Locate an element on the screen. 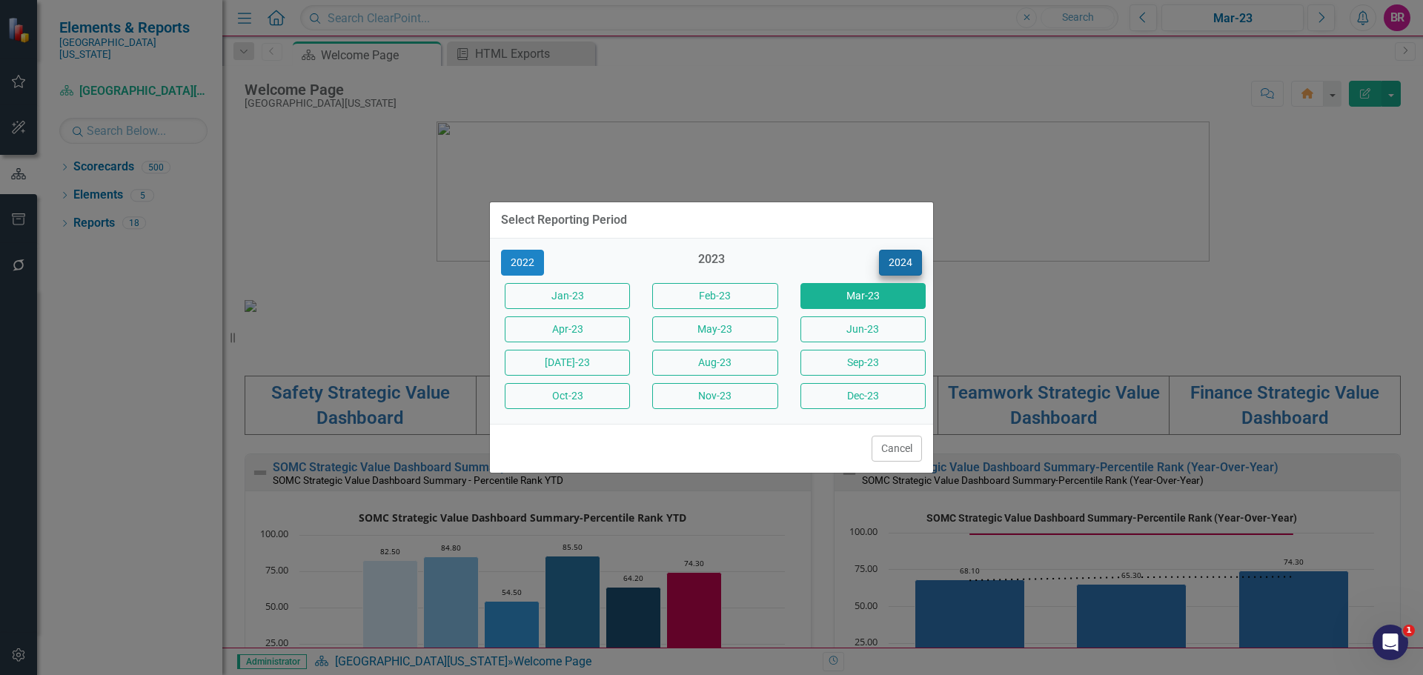 The height and width of the screenshot is (675, 1423). span: 1 is located at coordinates (1408, 631).